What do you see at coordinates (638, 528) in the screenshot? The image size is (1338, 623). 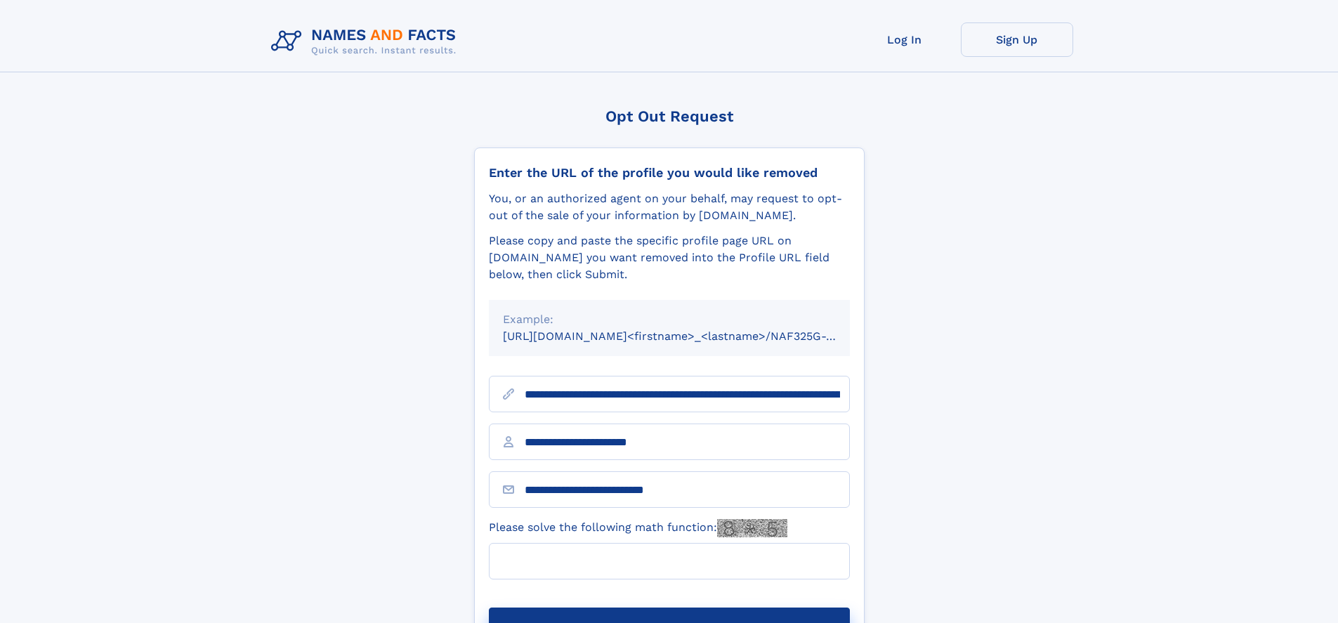 I see `label: Please solve the following math function:` at bounding box center [638, 528].